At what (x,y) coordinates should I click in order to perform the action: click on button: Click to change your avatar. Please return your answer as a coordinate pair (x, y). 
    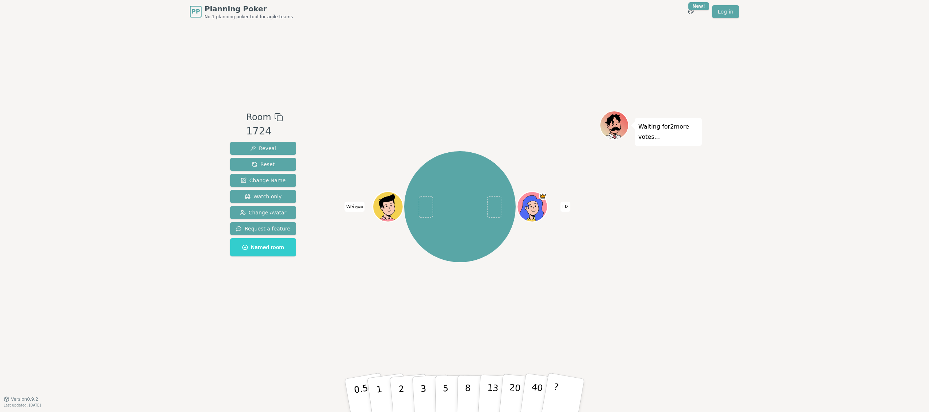
    Looking at the image, I should click on (388, 207).